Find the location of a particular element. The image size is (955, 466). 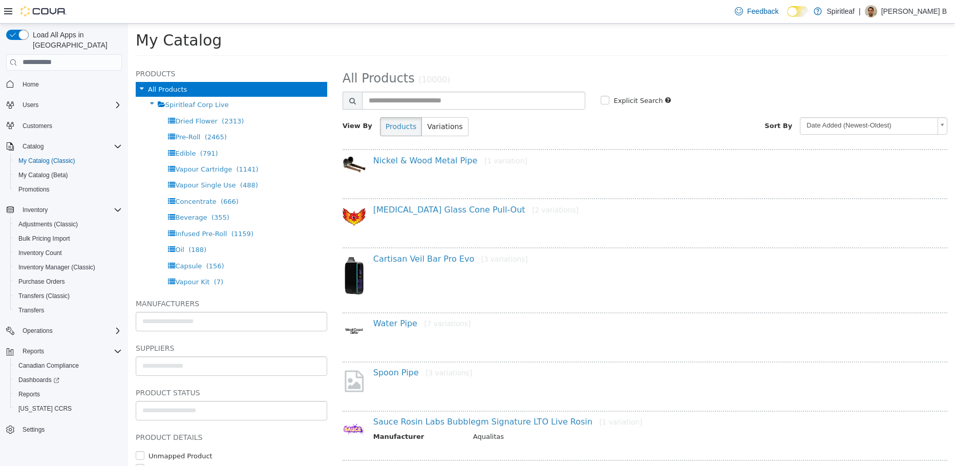

span: (488) is located at coordinates (121, 161).